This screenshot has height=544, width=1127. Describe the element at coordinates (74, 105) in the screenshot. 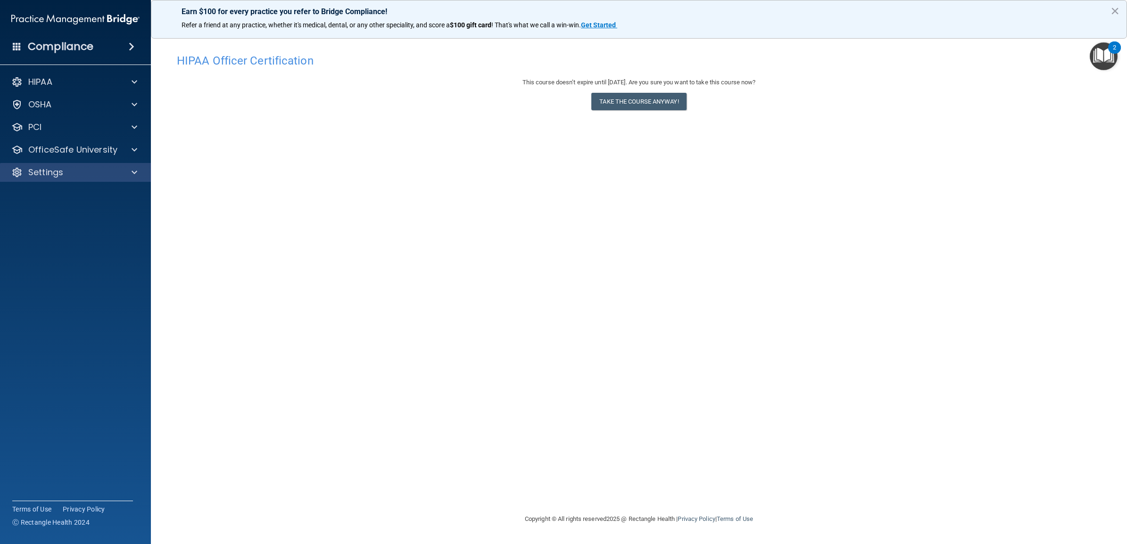

I see `a: OSHA` at that location.